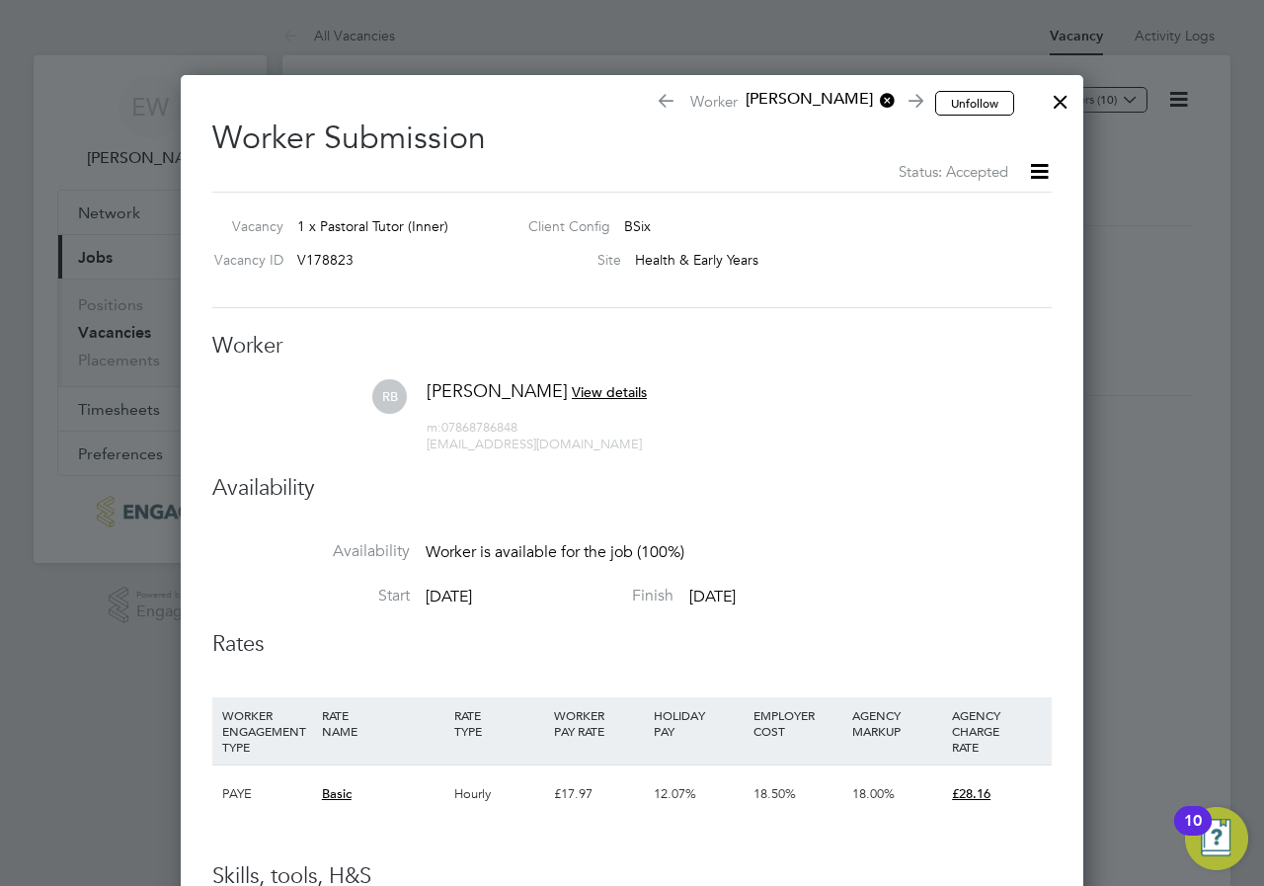  I want to click on span: RB, so click(389, 396).